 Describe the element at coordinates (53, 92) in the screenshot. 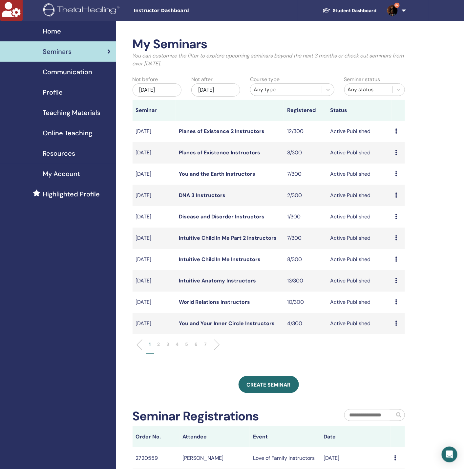

I see `span: Profile` at that location.